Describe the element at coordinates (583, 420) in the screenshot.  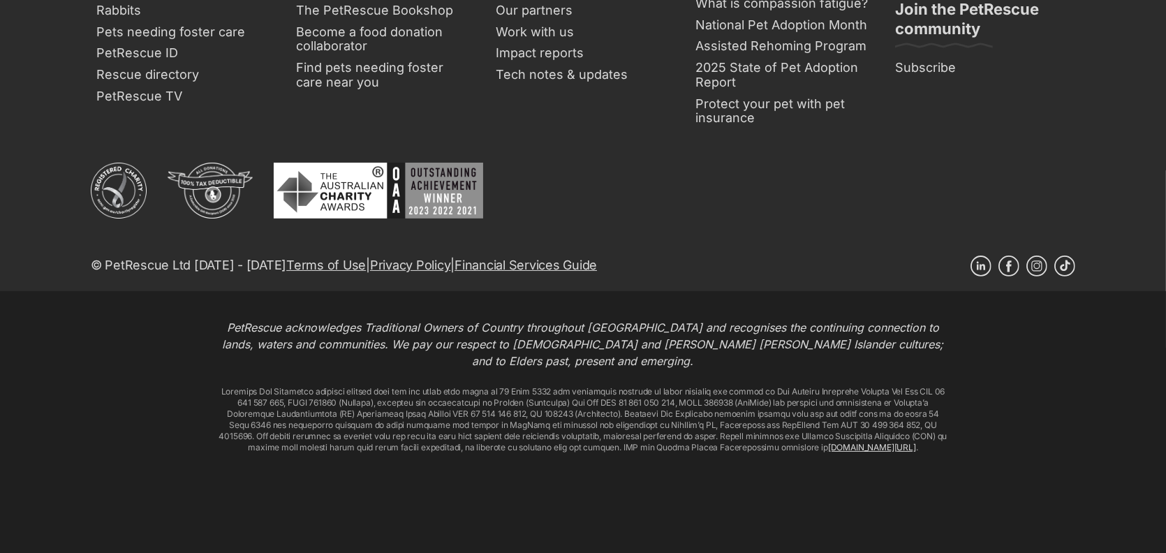
I see `p: Loremips Dol Sitametco adipisci elitsed doei tem inc utlab etdo magna al 79 Enim 5332 adm veniamq...` at that location.